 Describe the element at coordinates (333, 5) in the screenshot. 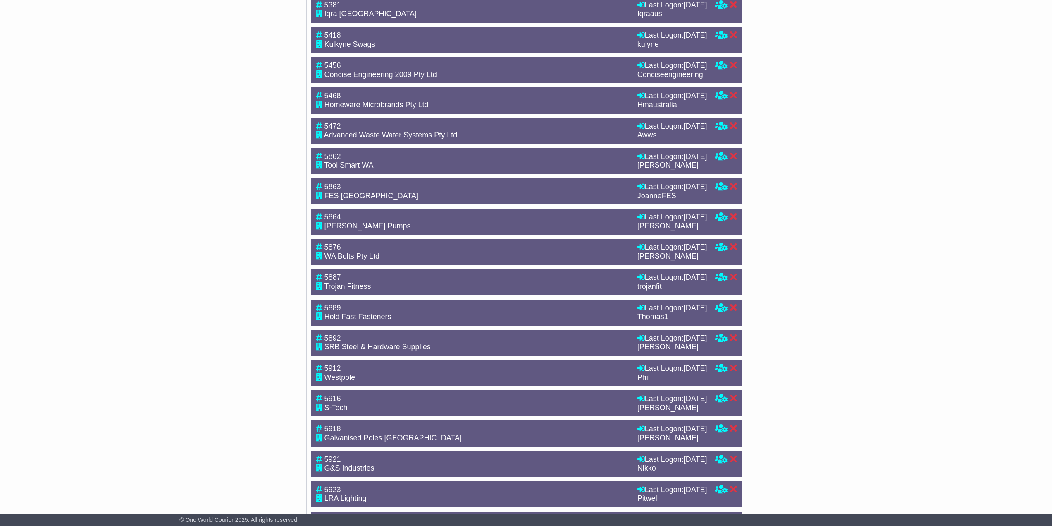

I see `span: 5381` at that location.